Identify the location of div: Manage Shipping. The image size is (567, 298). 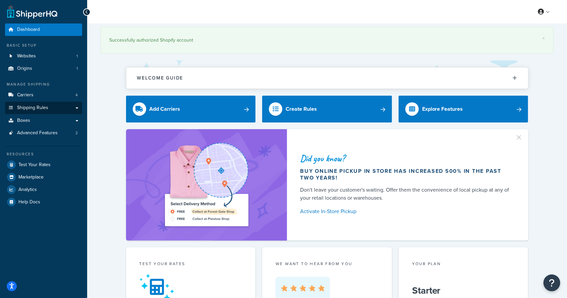
(44, 84).